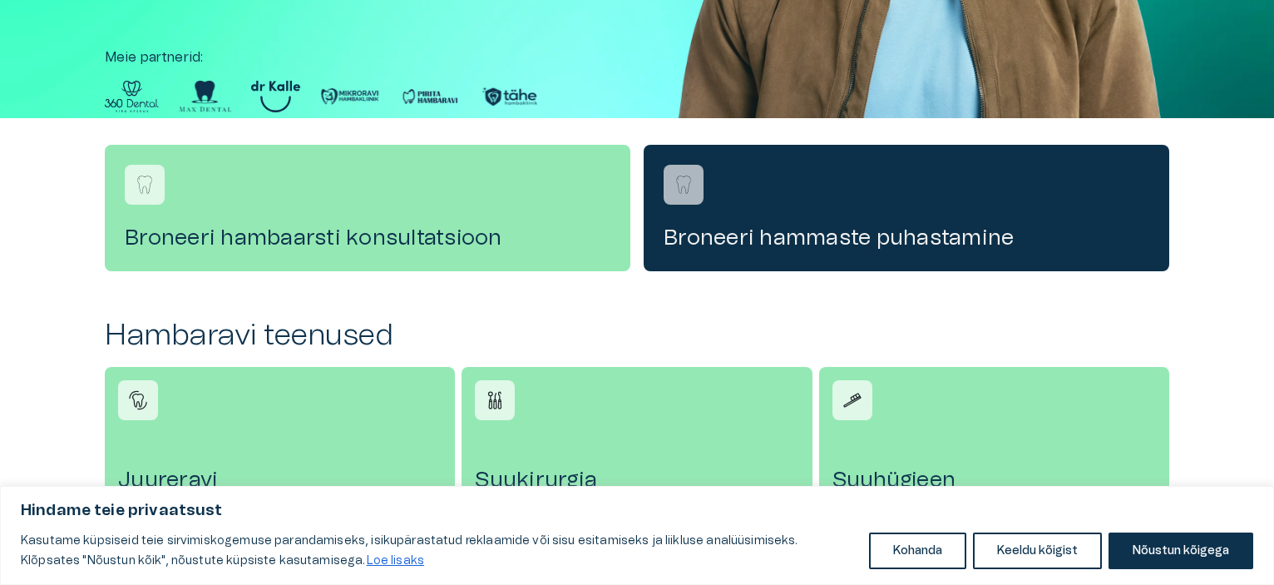 This screenshot has height=585, width=1274. What do you see at coordinates (684, 185) in the screenshot?
I see `img: Broneeri hammaste puhastamine logo` at bounding box center [684, 185].